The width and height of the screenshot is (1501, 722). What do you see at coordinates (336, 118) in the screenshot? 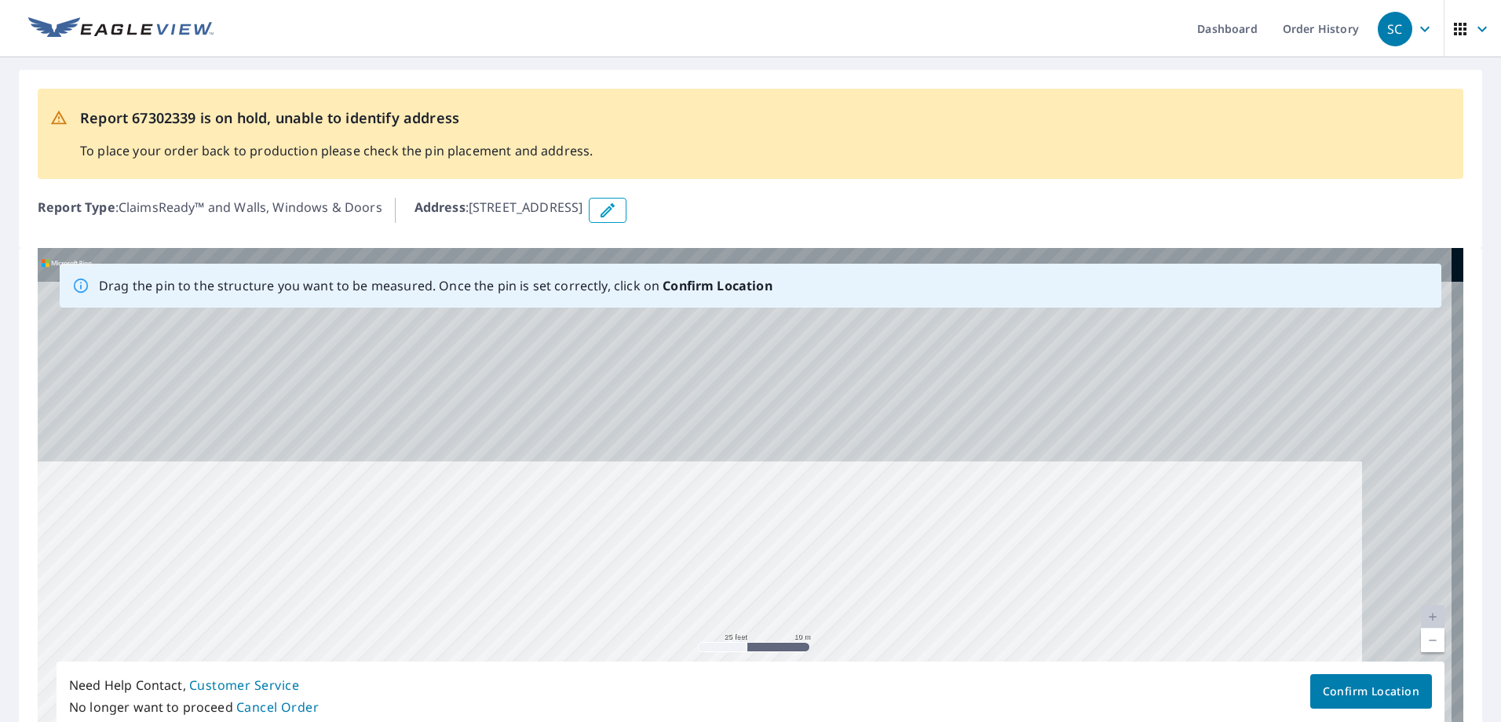
I see `p: Report 67302339 is on hold, unable to identify address` at bounding box center [336, 118].